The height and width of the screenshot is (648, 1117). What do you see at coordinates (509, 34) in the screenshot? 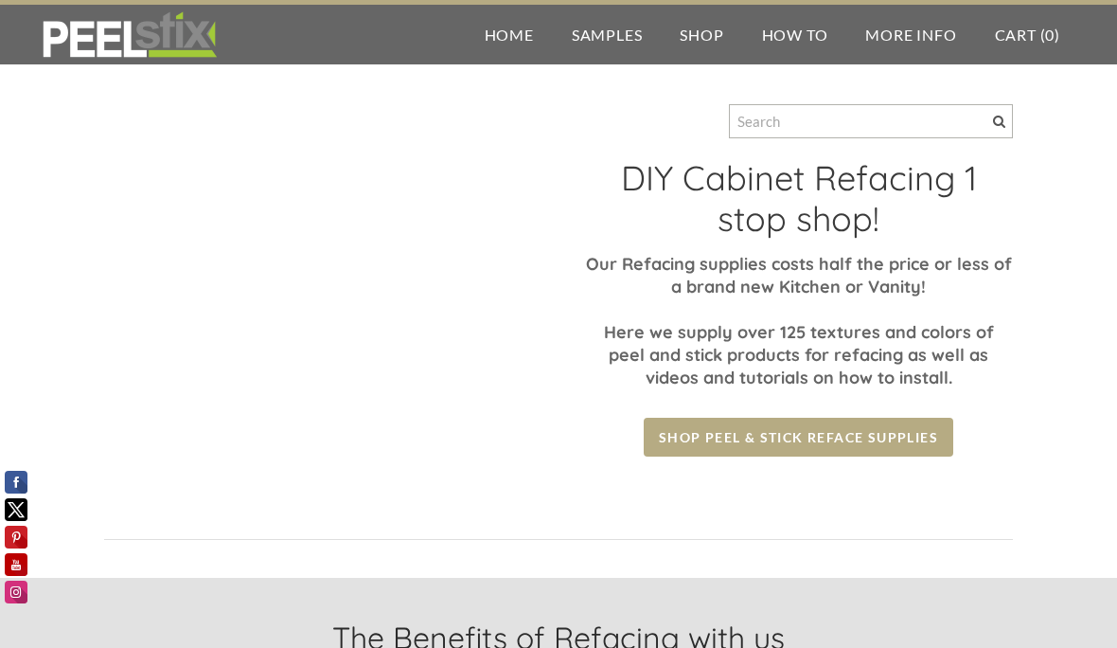
I see `a: Home` at bounding box center [509, 34].